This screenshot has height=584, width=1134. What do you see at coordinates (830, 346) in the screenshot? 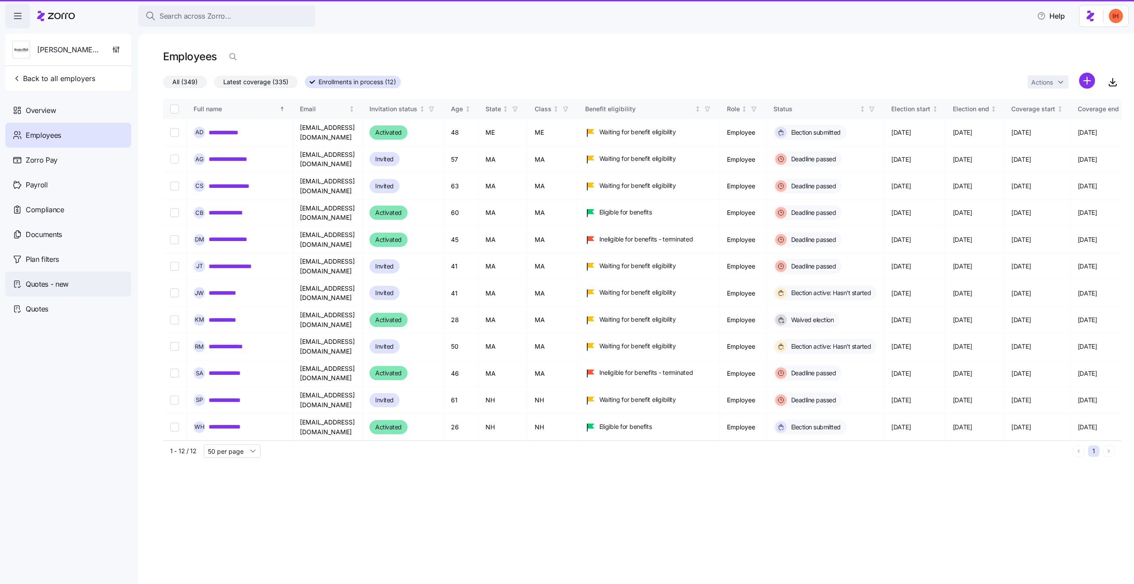
I see `span: Election active: Hasn't started` at bounding box center [830, 346].